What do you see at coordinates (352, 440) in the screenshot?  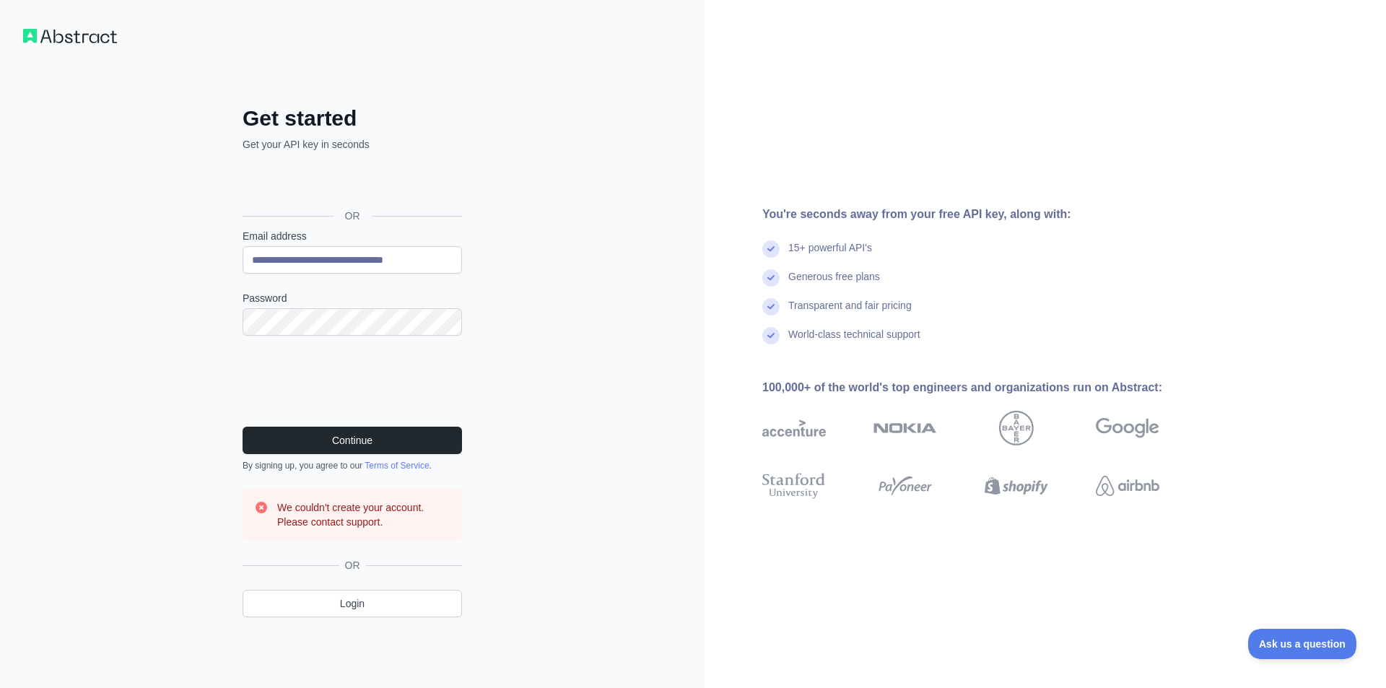 I see `button: Continue` at bounding box center [352, 440].